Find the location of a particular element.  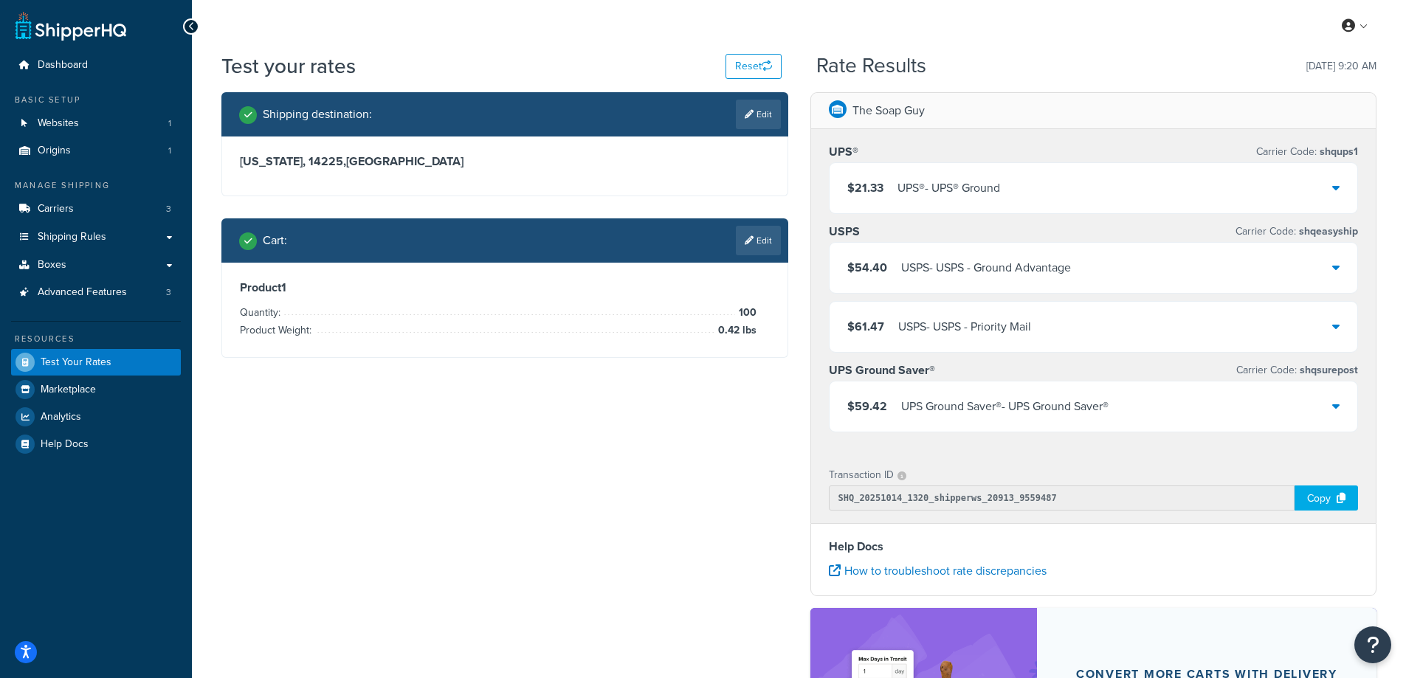

a: Marketplace is located at coordinates (96, 390).